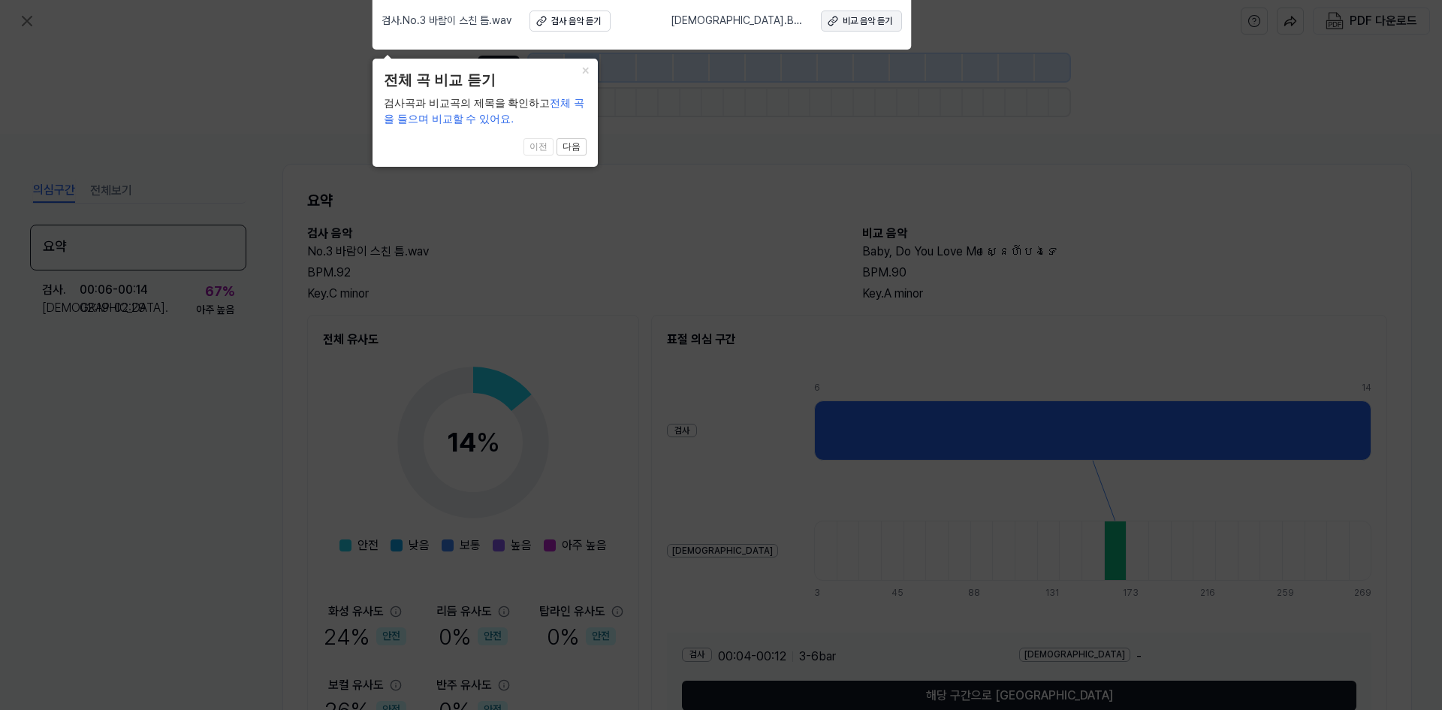 This screenshot has height=710, width=1442. Describe the element at coordinates (485, 80) in the screenshot. I see `header: 전체 곡 비교 듣기` at that location.